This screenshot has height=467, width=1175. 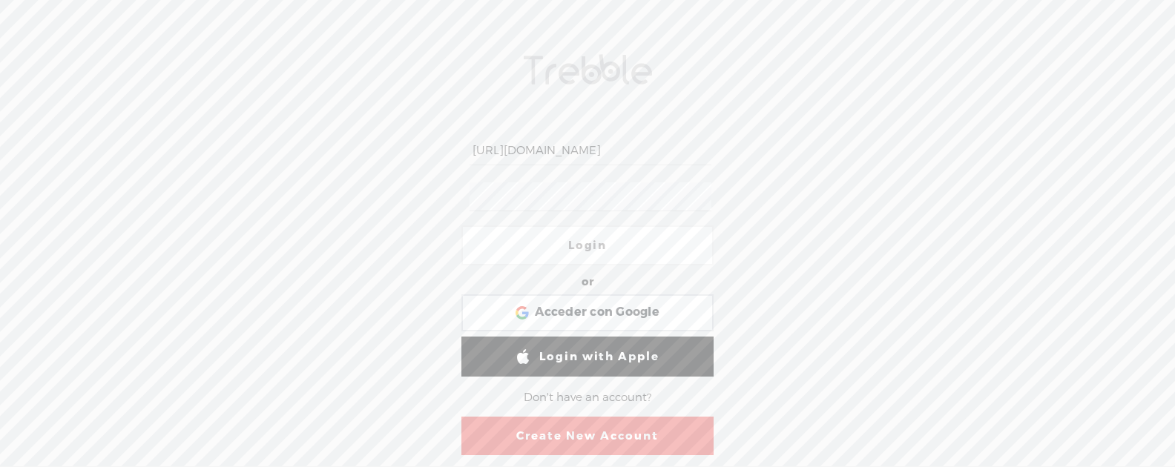 What do you see at coordinates (588, 398) in the screenshot?
I see `div: Don't have an account?` at bounding box center [588, 398].